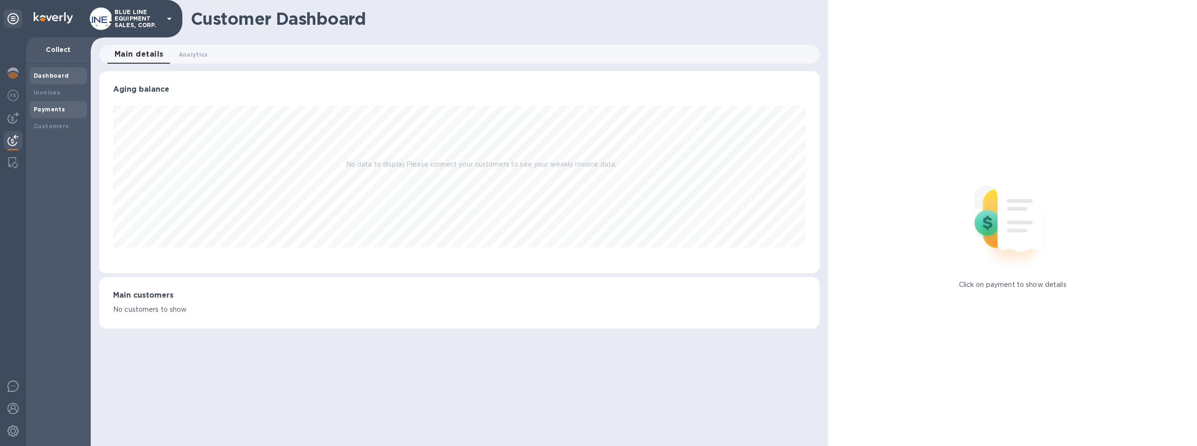 The height and width of the screenshot is (446, 1197). What do you see at coordinates (459, 89) in the screenshot?
I see `h3: Aging balance` at bounding box center [459, 89].